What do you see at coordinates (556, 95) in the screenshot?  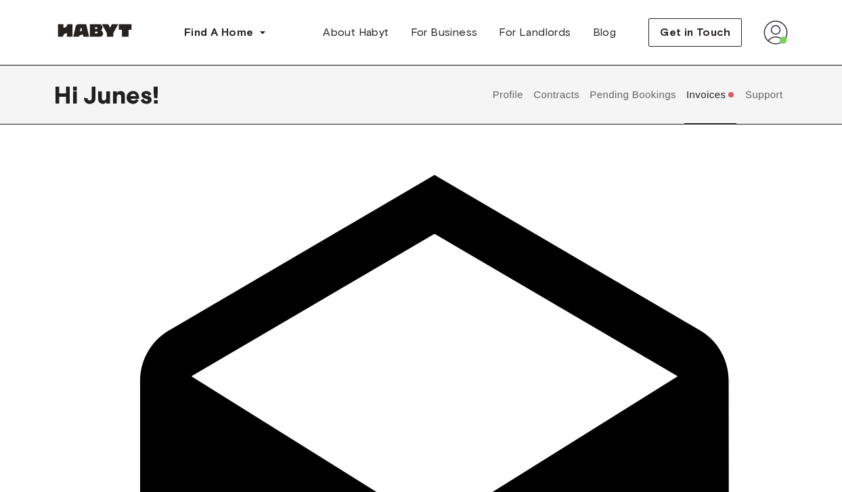 I see `button: Contracts` at bounding box center [556, 95].